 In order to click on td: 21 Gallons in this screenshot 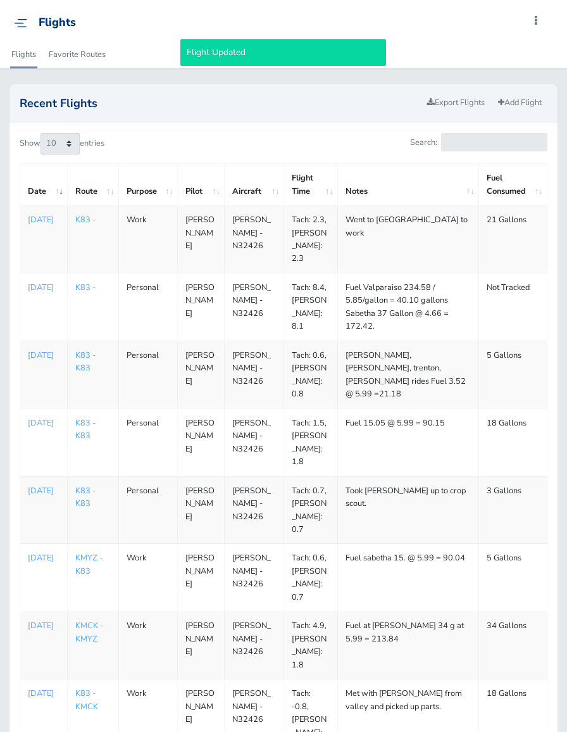, I will do `click(513, 239)`.